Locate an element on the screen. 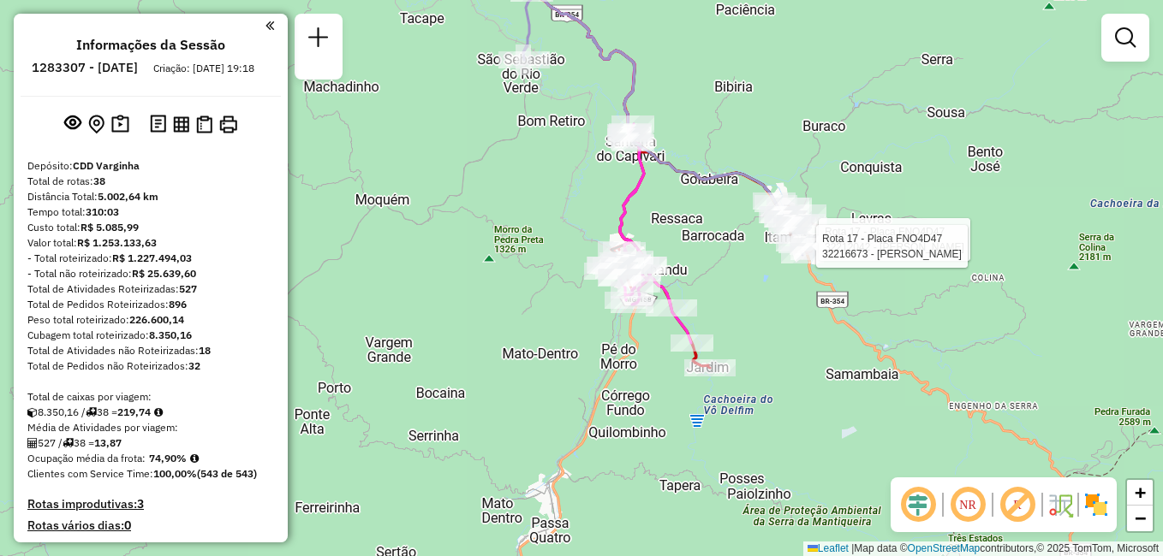 The height and width of the screenshot is (556, 1163). div: - Total roteirizado: is located at coordinates (151, 259).